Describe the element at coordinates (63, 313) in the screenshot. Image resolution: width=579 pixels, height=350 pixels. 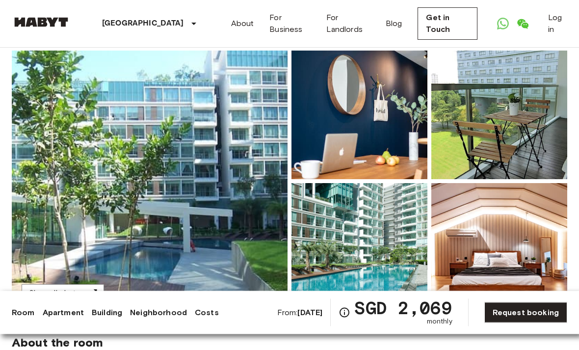
I see `a: Apartment` at that location.